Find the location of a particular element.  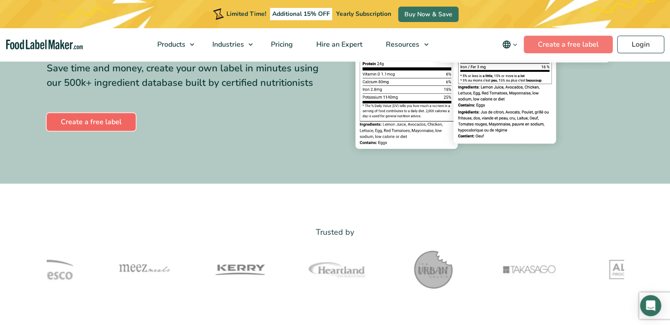

div: Open Intercom Messenger is located at coordinates (650, 306).